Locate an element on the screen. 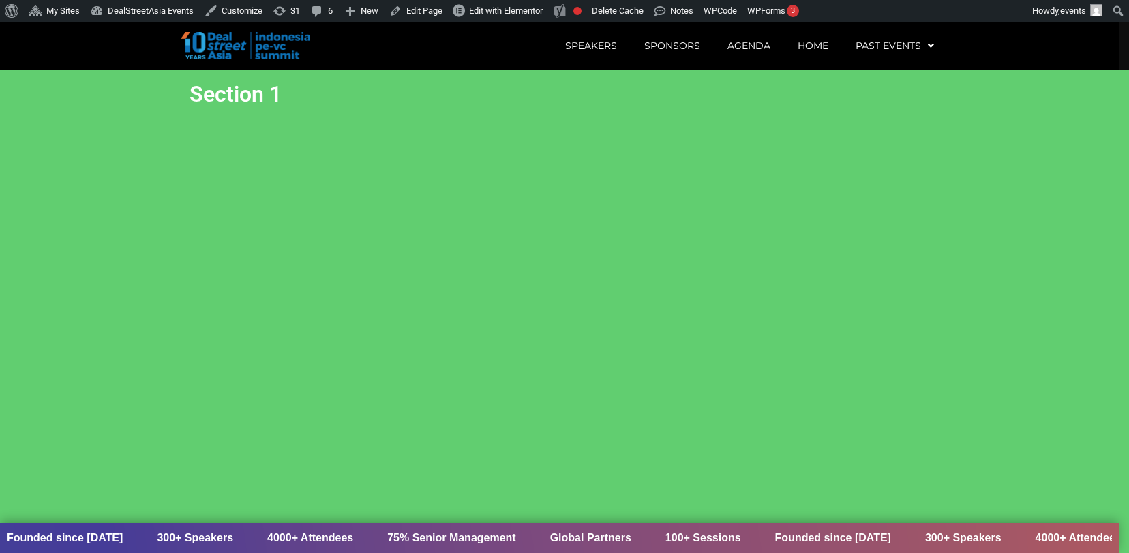  div: Focus keyphrase not set is located at coordinates (578, 11).